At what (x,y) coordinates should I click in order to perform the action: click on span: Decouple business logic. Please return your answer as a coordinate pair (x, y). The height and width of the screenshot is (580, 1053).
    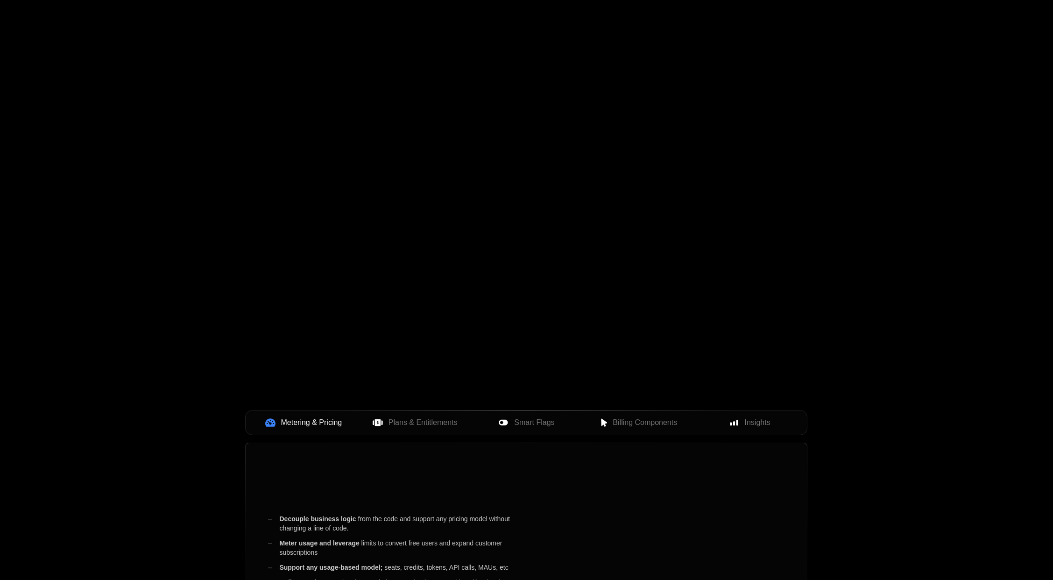
    Looking at the image, I should click on (318, 519).